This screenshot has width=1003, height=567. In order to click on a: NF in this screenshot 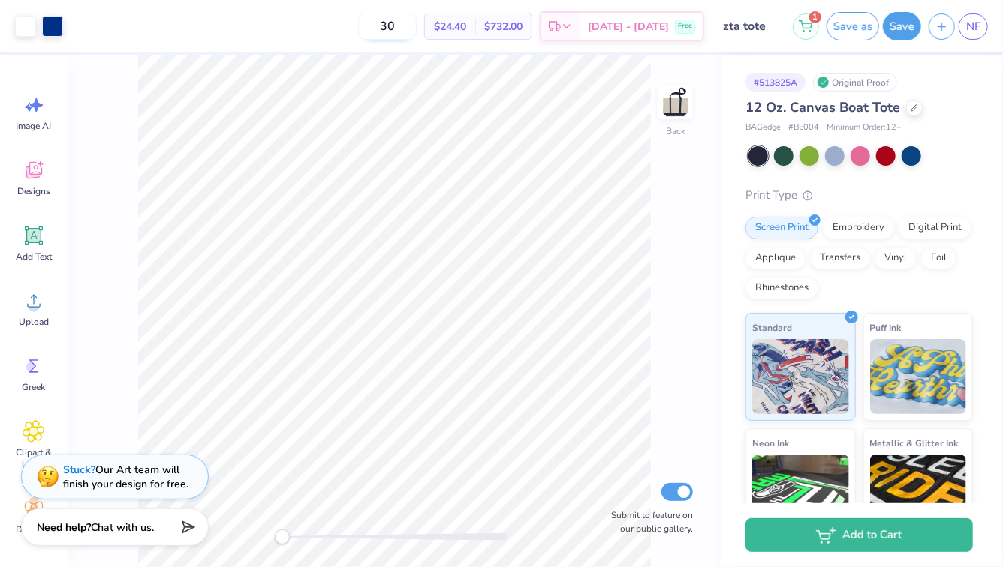, I will do `click(973, 26)`.